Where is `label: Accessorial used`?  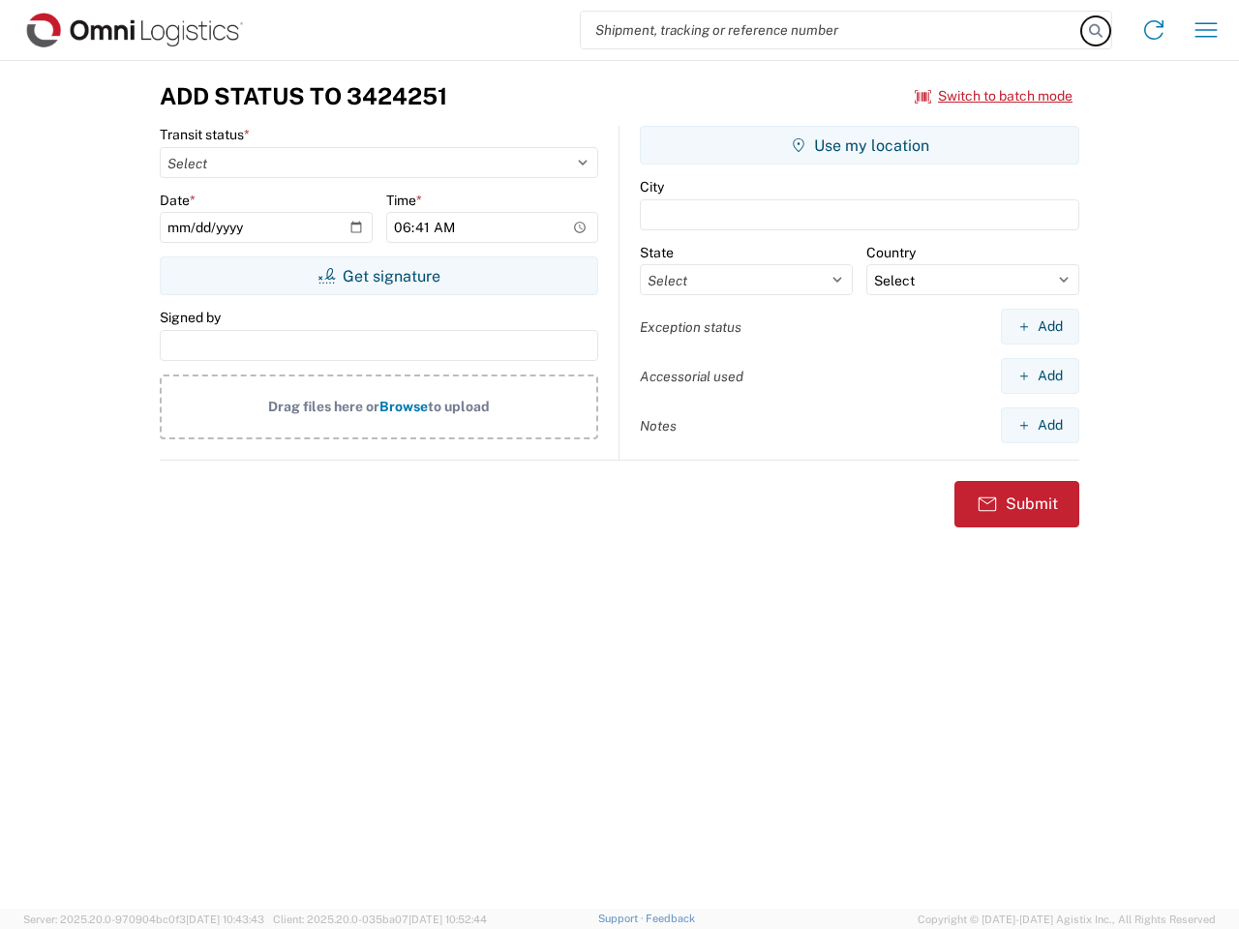
label: Accessorial used is located at coordinates (691, 376).